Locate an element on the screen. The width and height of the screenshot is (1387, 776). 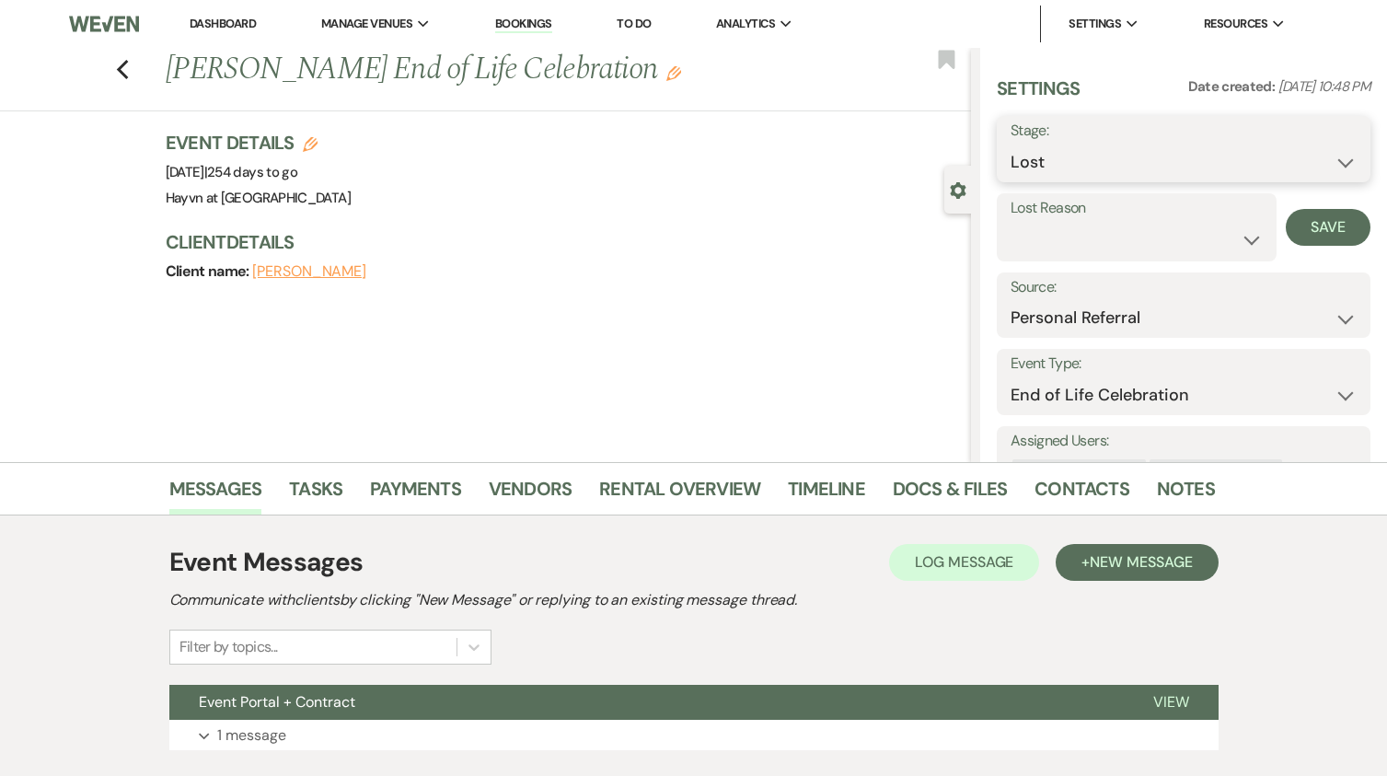
h1: Event Messages is located at coordinates (266, 562).